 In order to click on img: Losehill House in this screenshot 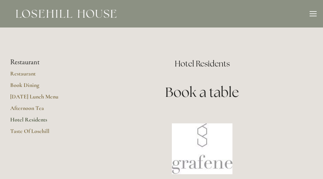, I will do `click(66, 14)`.